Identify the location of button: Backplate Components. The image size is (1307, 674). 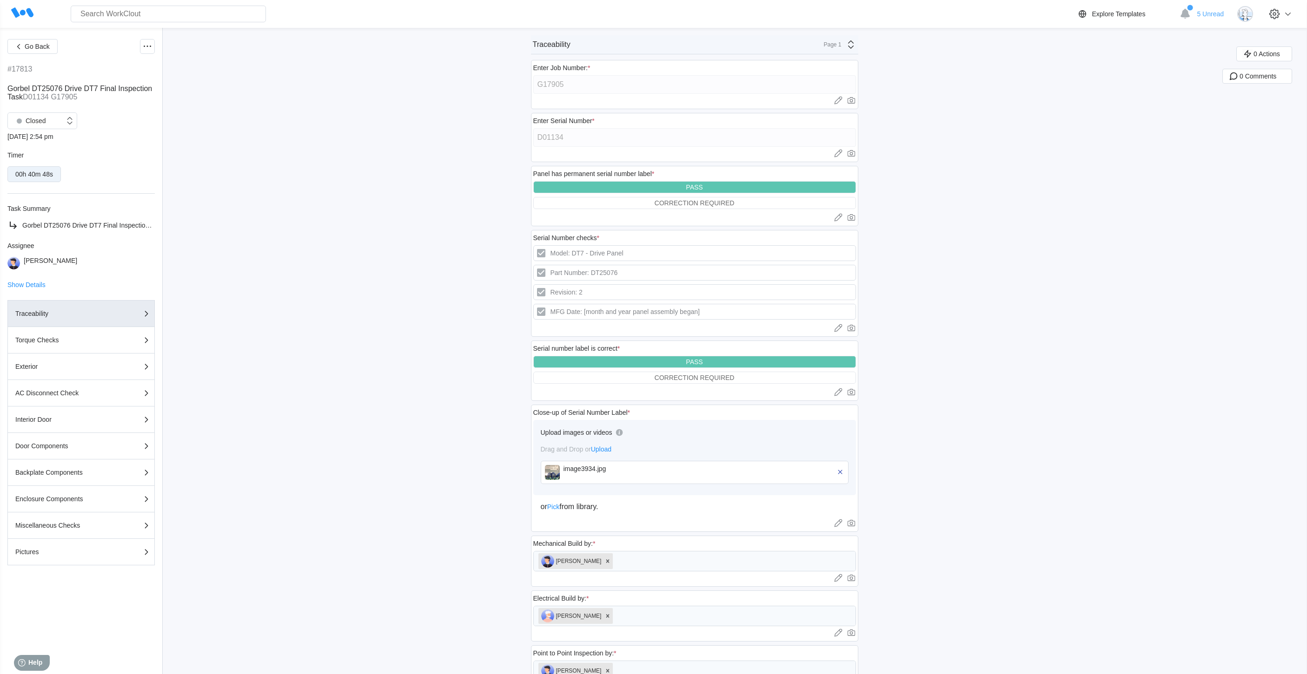
(81, 473).